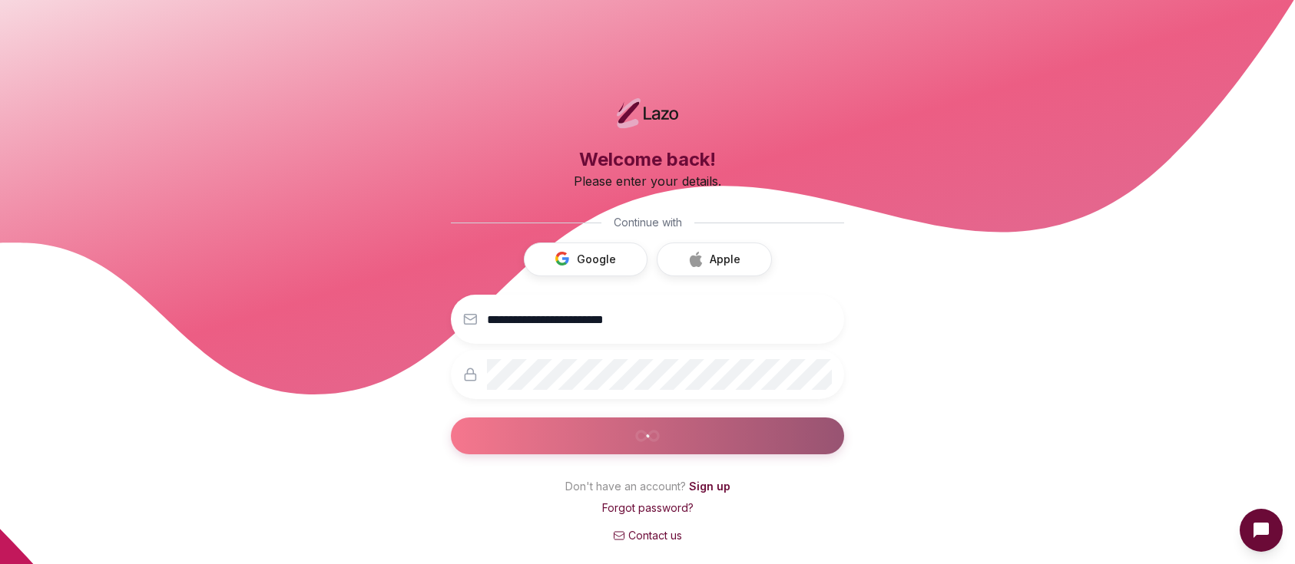  What do you see at coordinates (647, 508) in the screenshot?
I see `a: Forgot password?` at bounding box center [647, 508].